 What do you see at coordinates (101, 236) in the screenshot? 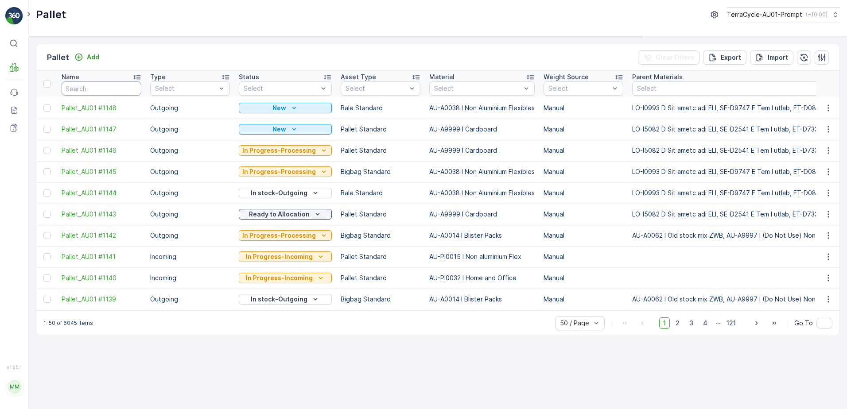
I see `a: Pallet_AU01 #1142` at bounding box center [101, 236].